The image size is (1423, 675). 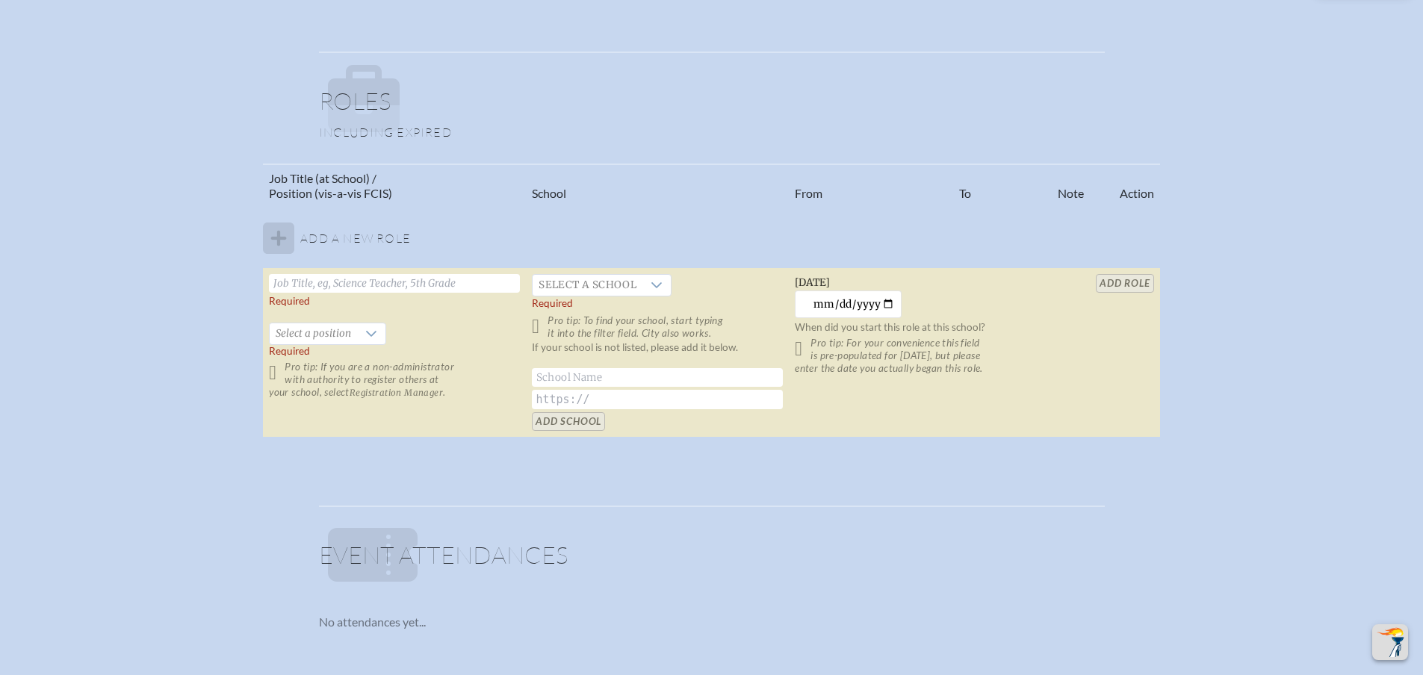 I want to click on p: When did you start this role at this school?, so click(x=920, y=327).